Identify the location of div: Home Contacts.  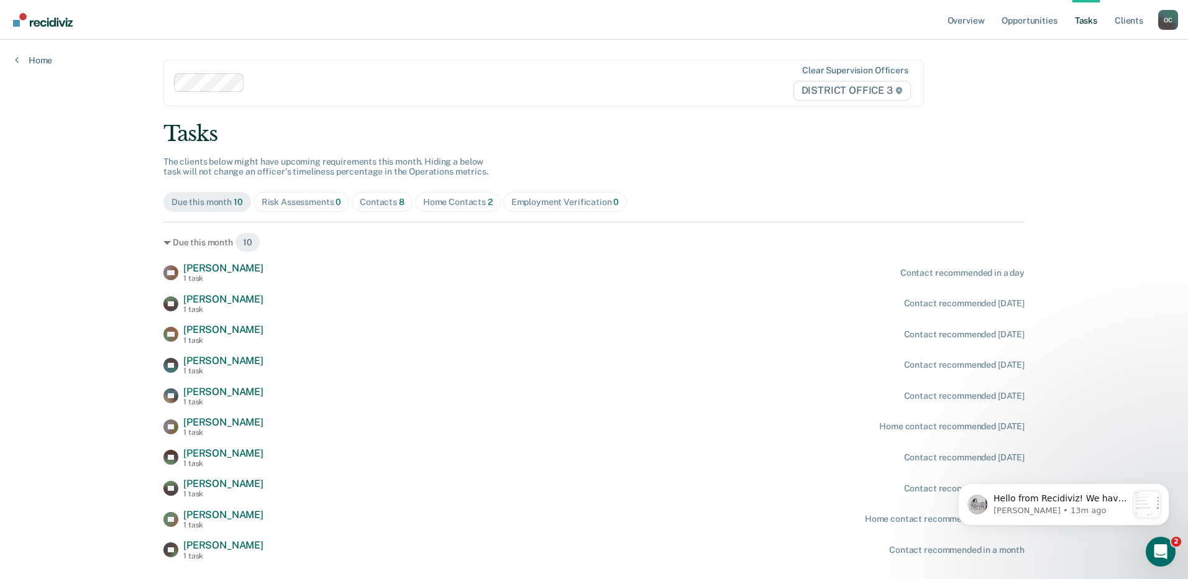
(458, 202).